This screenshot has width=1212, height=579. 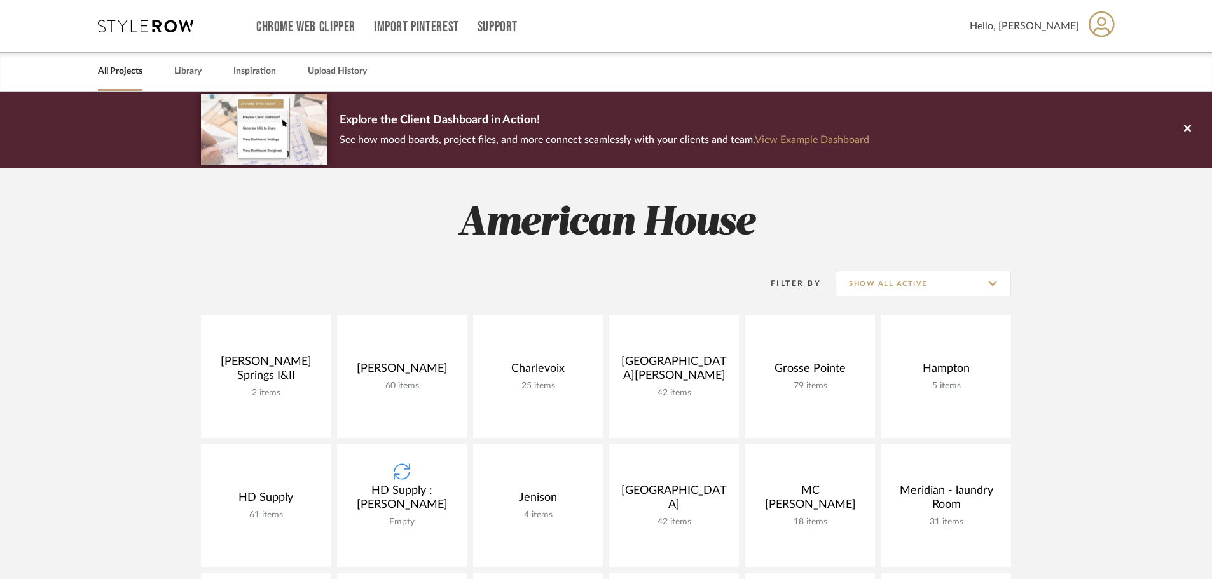 I want to click on div: Hampton, so click(x=946, y=371).